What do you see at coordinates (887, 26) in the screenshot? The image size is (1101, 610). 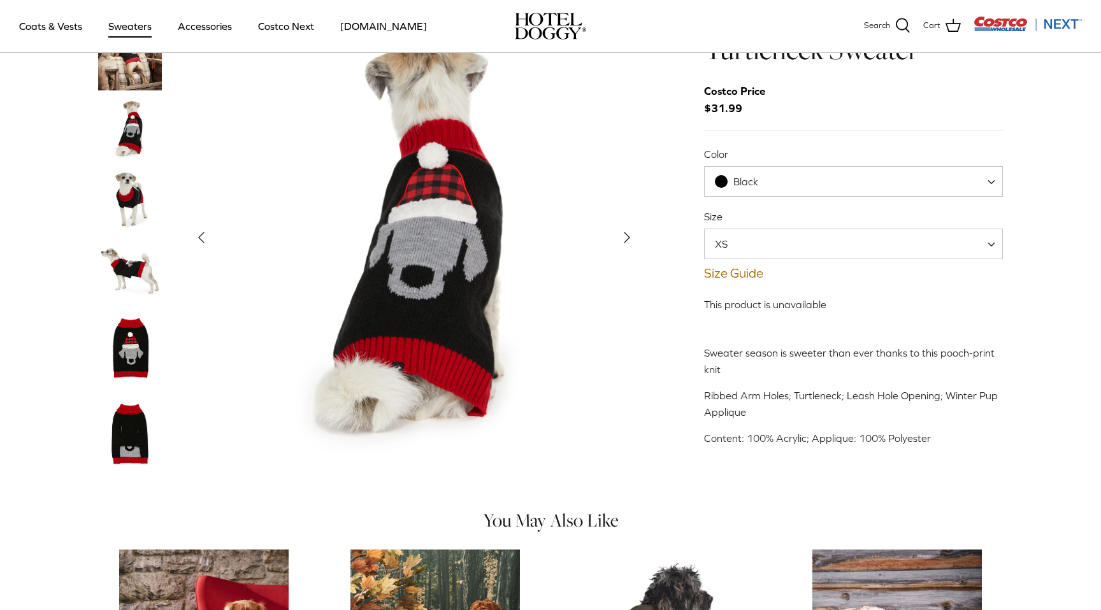 I see `a: Search` at bounding box center [887, 26].